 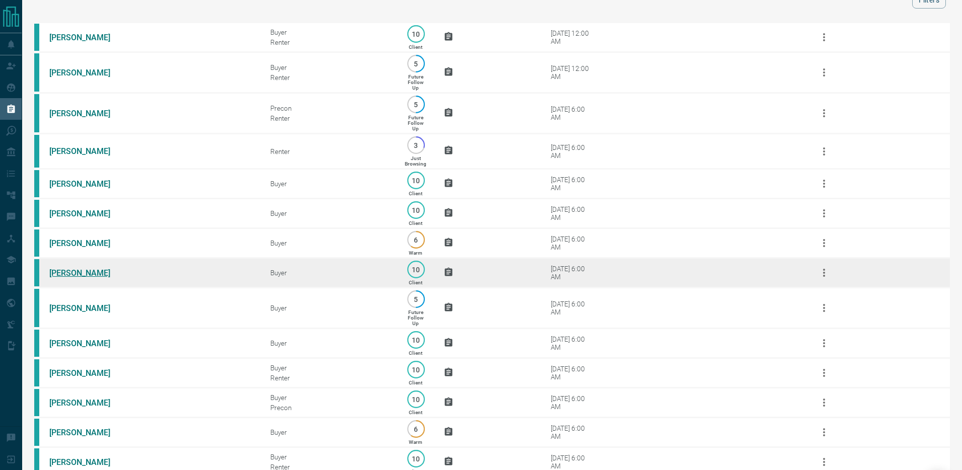 What do you see at coordinates (416, 145) in the screenshot?
I see `p: 3` at bounding box center [416, 145].